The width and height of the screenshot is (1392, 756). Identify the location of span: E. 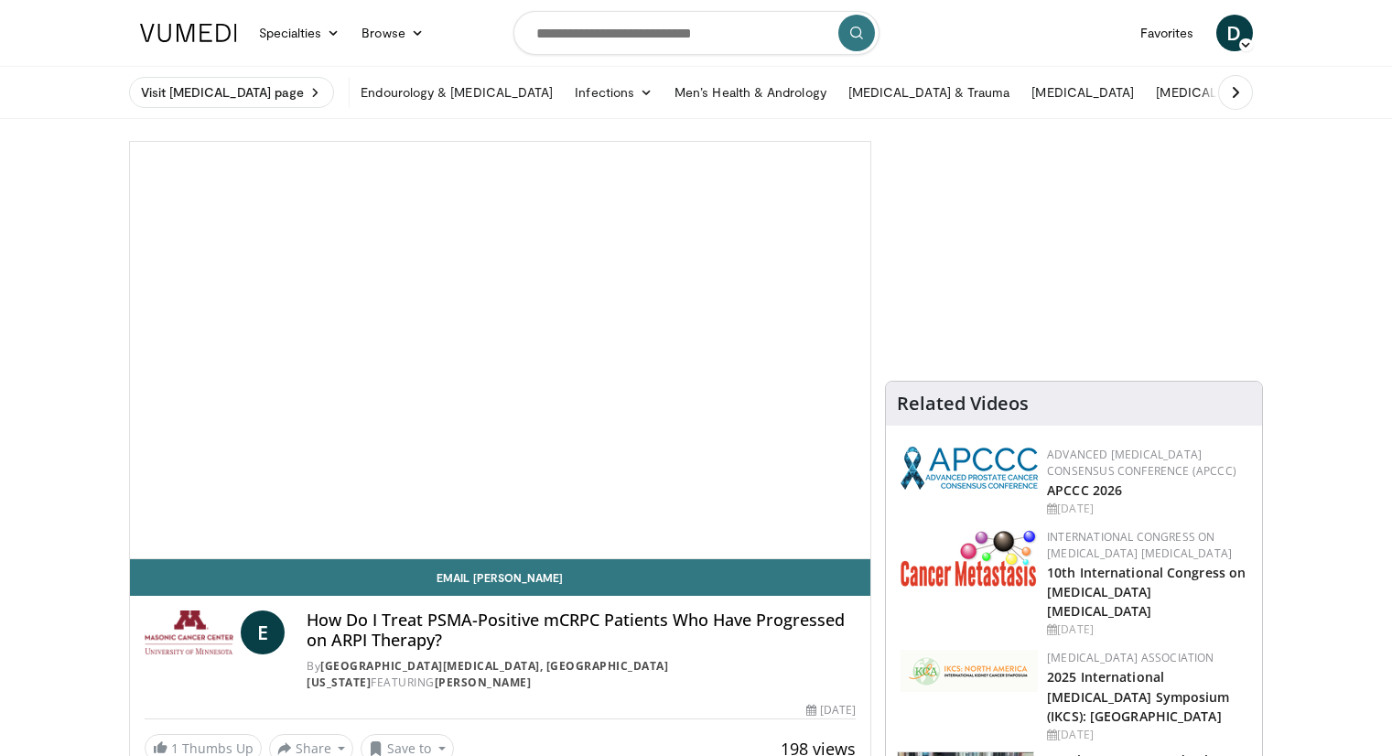
(263, 633).